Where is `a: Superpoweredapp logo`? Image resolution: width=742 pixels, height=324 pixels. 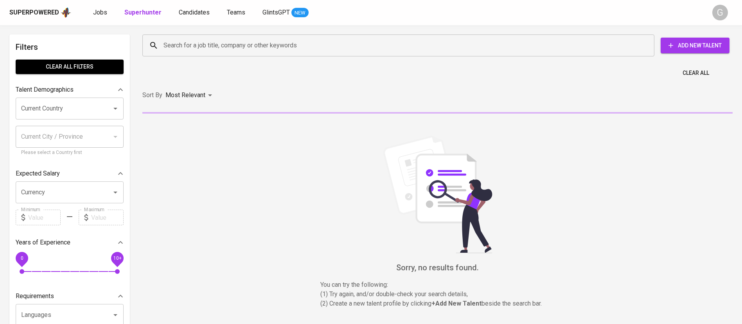
a: Superpoweredapp logo is located at coordinates (40, 13).